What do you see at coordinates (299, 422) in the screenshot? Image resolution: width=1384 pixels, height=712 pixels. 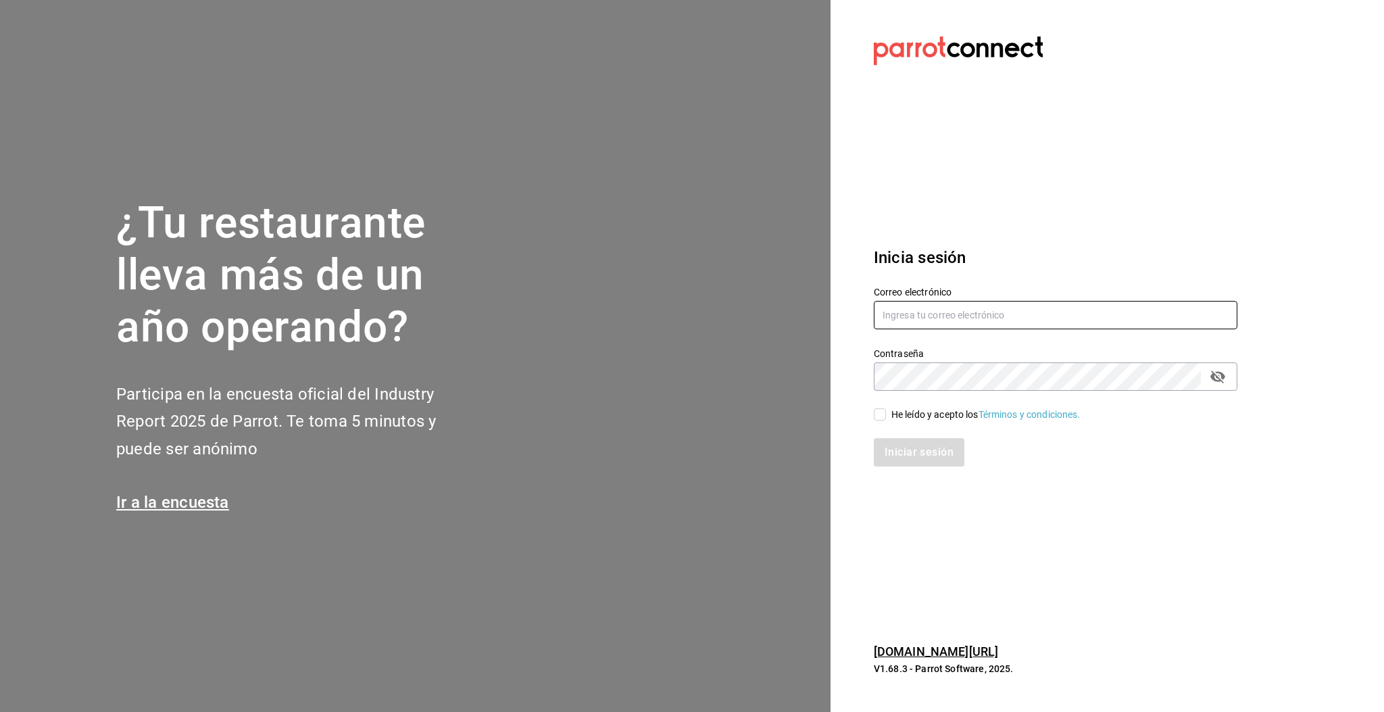 I see `h2: Participa en la encuesta oficial del Industry Report 2025 de Parrot. Te toma 5 minutos y puede se...` at bounding box center [299, 422].